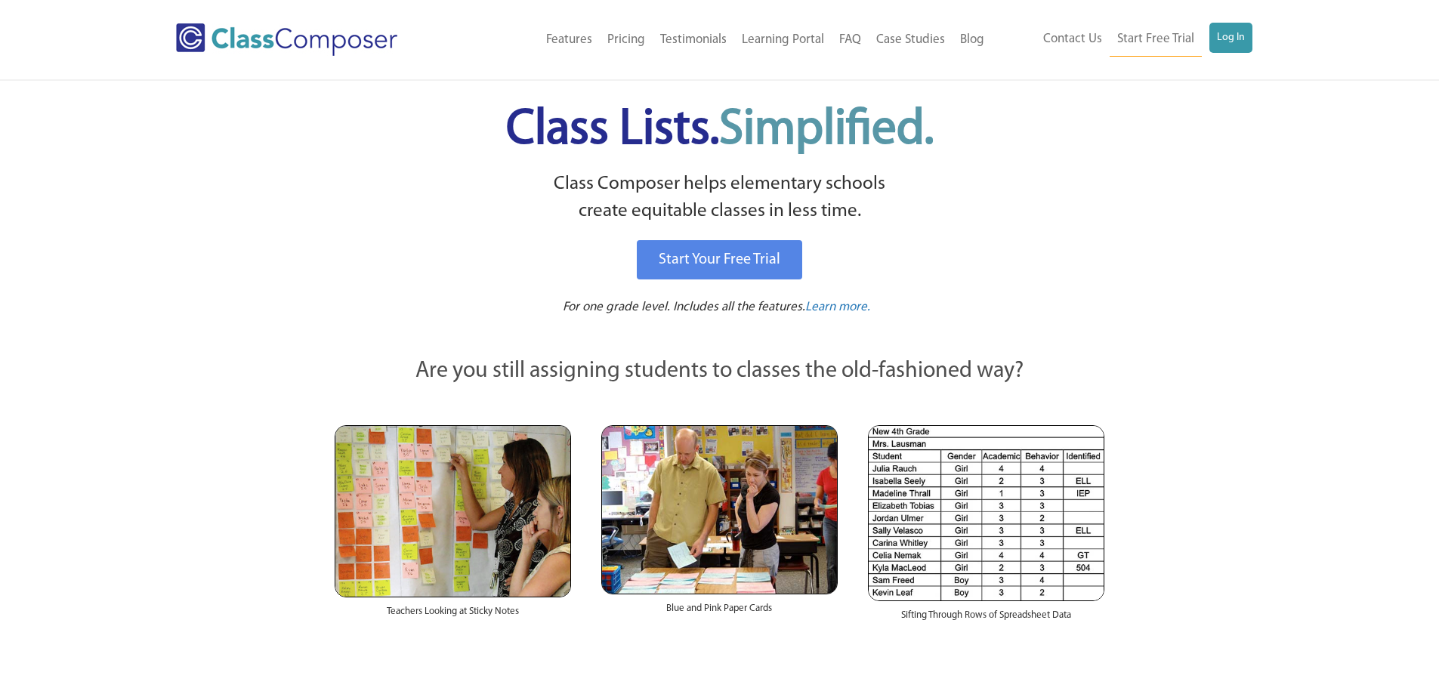 The width and height of the screenshot is (1439, 688). Describe the element at coordinates (782, 40) in the screenshot. I see `a: Learning Portal` at that location.